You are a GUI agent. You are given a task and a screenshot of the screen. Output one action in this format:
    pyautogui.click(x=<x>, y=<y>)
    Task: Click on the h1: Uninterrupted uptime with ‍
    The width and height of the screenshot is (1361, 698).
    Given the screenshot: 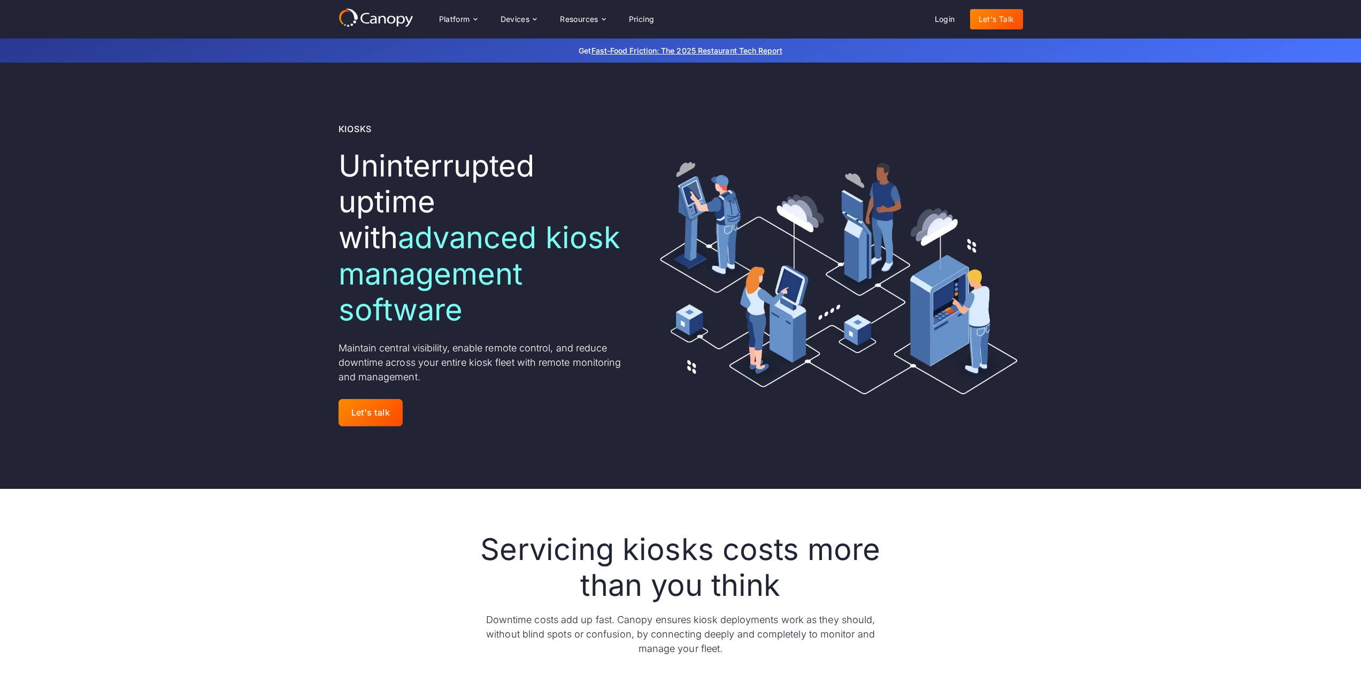 What is the action you would take?
    pyautogui.click(x=483, y=238)
    